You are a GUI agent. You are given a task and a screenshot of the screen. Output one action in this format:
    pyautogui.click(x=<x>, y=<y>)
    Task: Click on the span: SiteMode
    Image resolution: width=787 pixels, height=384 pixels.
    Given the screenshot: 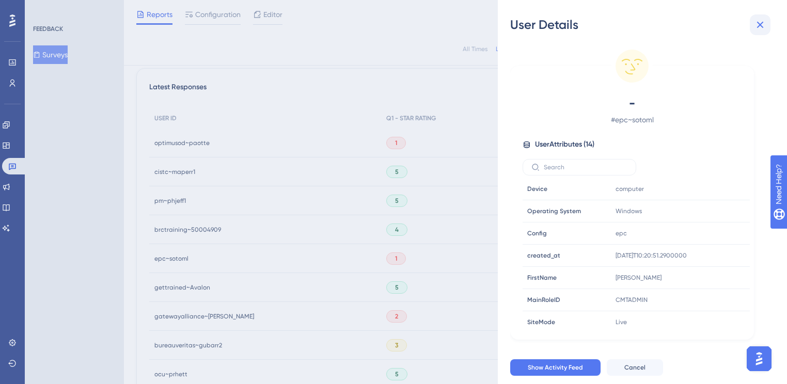 What is the action you would take?
    pyautogui.click(x=541, y=322)
    